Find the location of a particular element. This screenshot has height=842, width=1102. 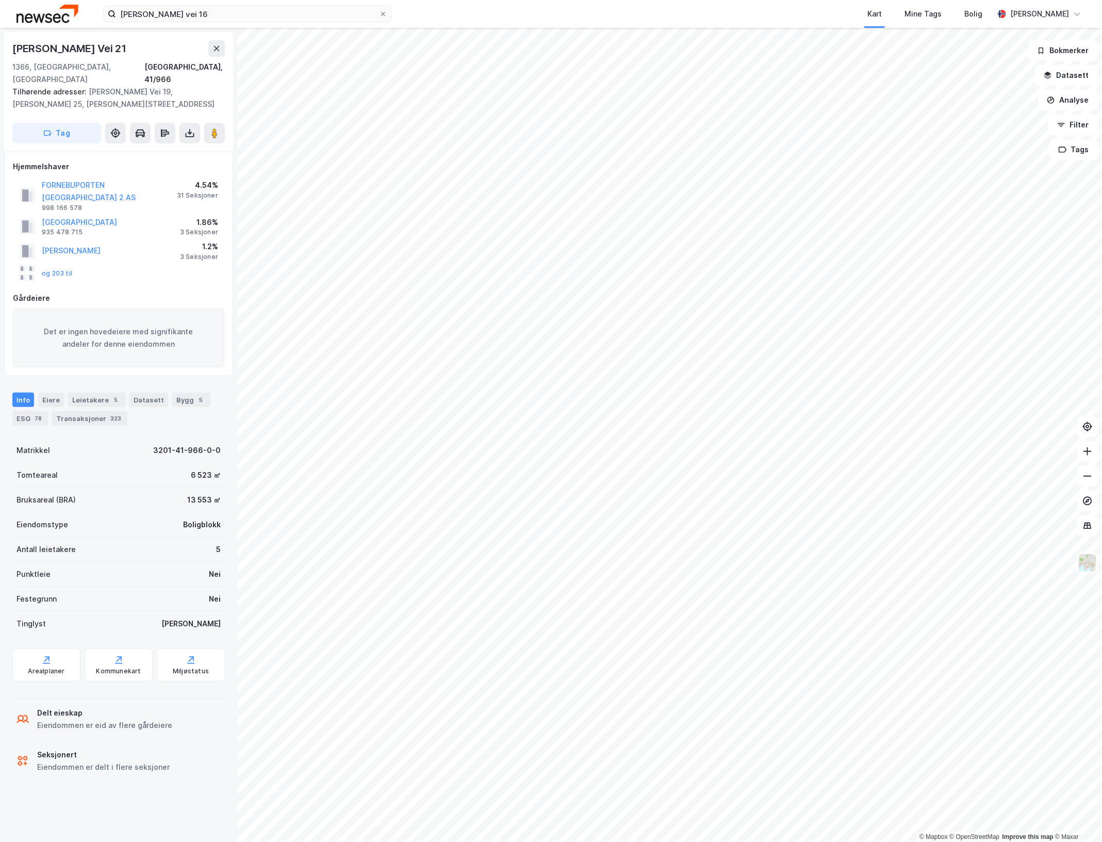

div: 13 553 ㎡ is located at coordinates (204, 500).